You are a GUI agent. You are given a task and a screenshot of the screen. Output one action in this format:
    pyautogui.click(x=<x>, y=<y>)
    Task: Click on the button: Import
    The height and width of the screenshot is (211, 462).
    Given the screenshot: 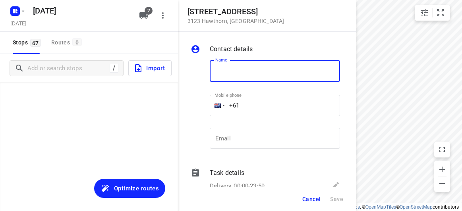 What is the action you would take?
    pyautogui.click(x=150, y=68)
    